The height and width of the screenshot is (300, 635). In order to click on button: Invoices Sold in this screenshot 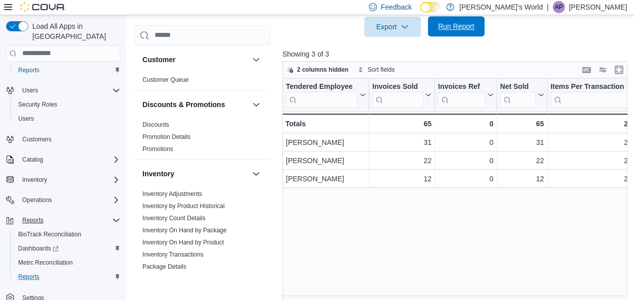, I will do `click(402, 94)`.